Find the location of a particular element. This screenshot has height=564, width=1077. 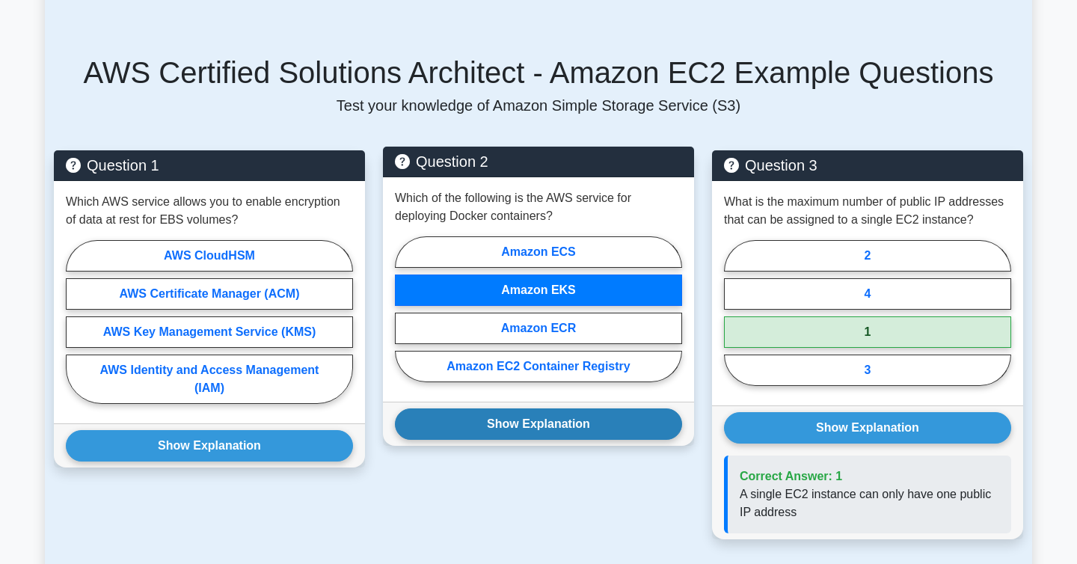

p: A single EC2 instance can only have one public IP address is located at coordinates (869, 503).